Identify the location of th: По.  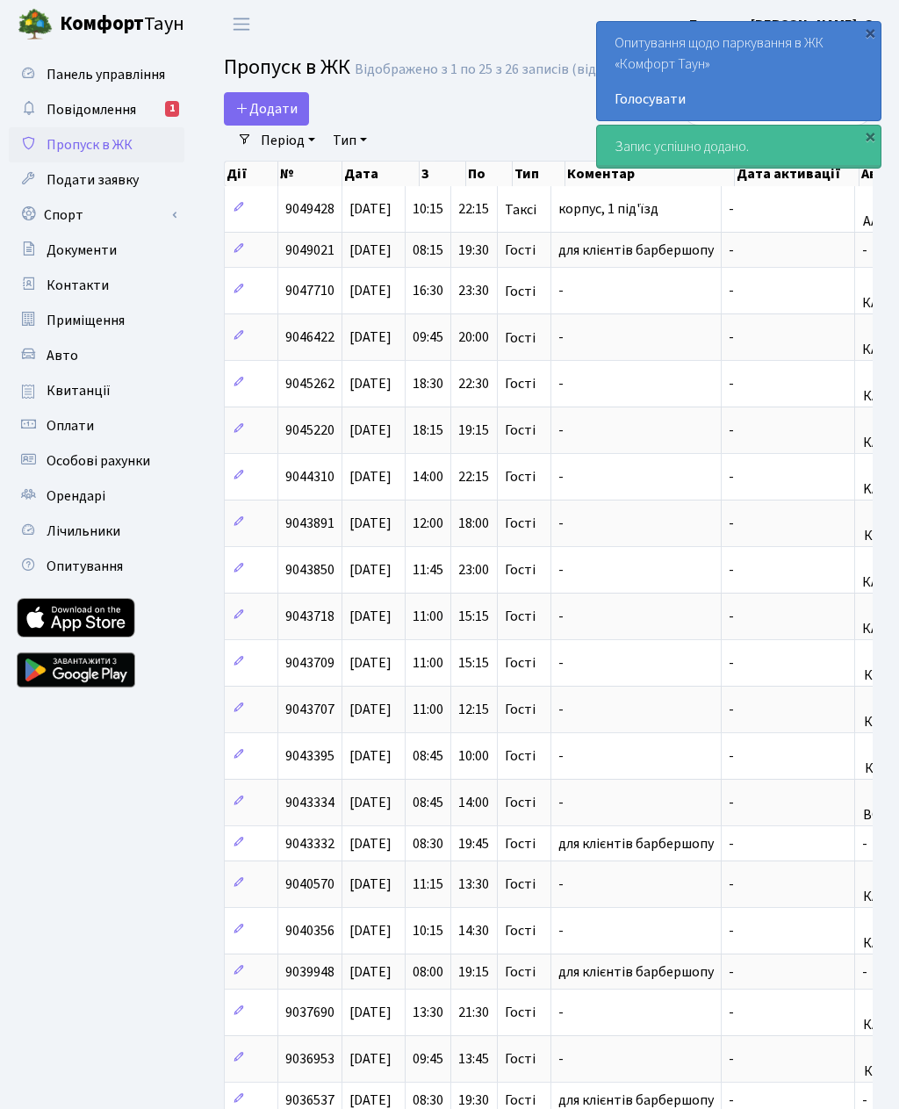
(489, 174).